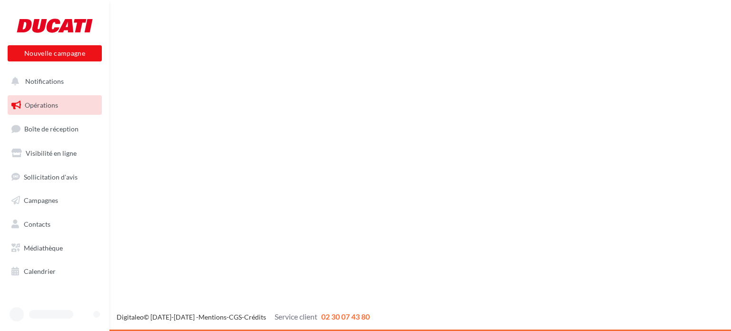 The width and height of the screenshot is (731, 331). What do you see at coordinates (55, 248) in the screenshot?
I see `a: Médiathèque` at bounding box center [55, 248].